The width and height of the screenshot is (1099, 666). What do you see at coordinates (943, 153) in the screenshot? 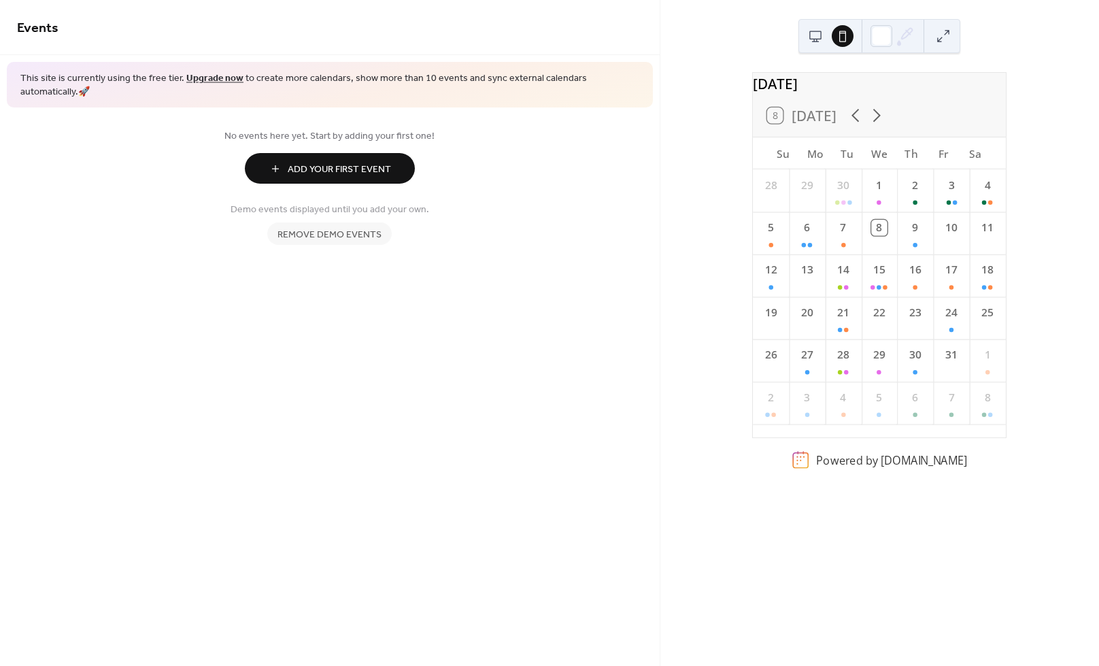
I see `div: Fr` at bounding box center [943, 153].